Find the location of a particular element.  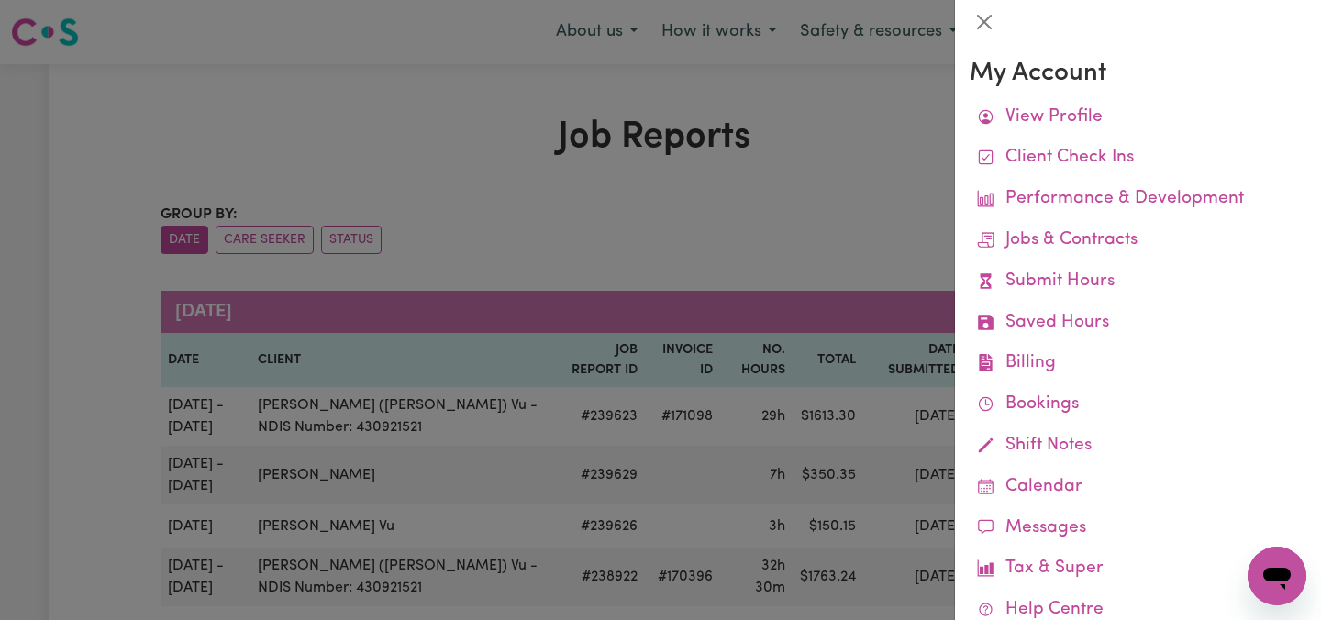

a: Calendar is located at coordinates (1138, 487).